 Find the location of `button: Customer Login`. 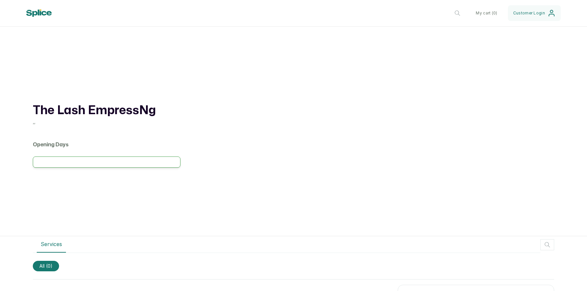

button: Customer Login is located at coordinates (534, 13).